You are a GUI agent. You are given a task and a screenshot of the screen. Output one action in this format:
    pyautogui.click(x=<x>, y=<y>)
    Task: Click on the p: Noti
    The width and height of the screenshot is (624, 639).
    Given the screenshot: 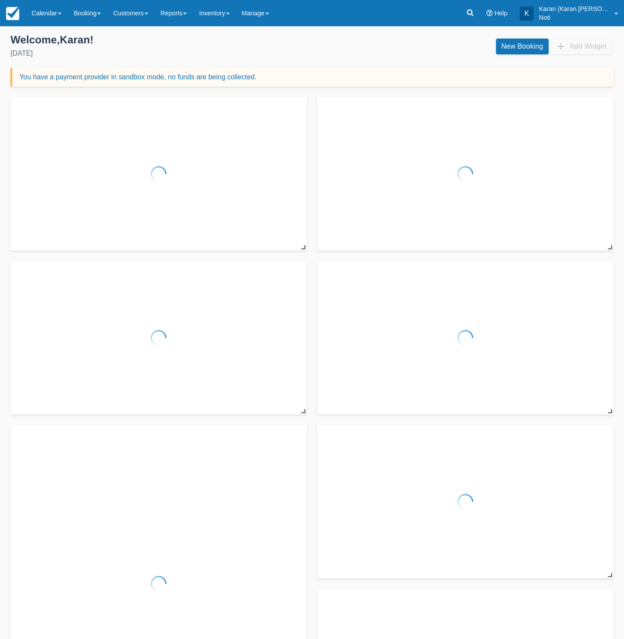 What is the action you would take?
    pyautogui.click(x=574, y=18)
    